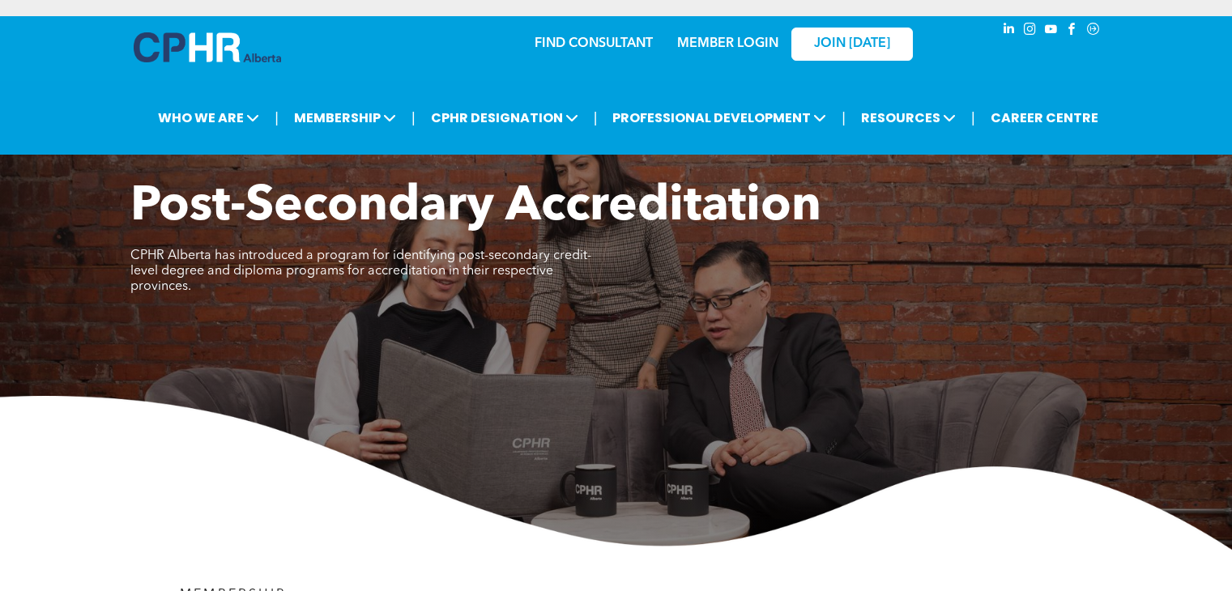  I want to click on a: linkedin, so click(1009, 31).